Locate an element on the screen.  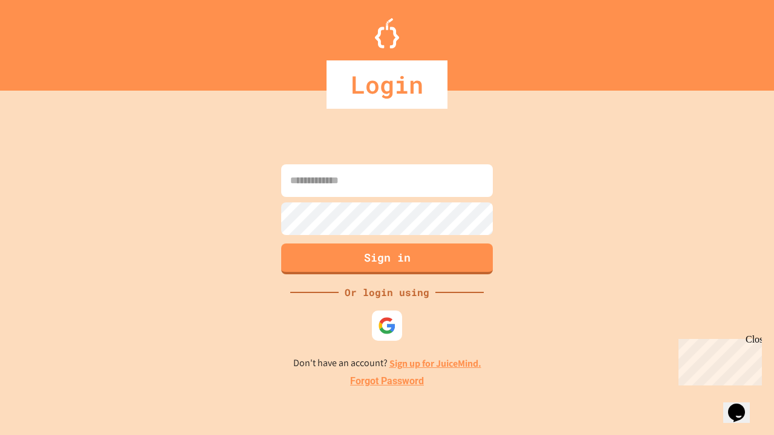
button: Sign in is located at coordinates (387, 259).